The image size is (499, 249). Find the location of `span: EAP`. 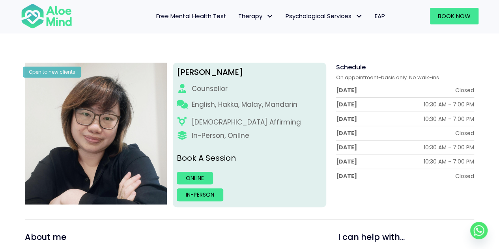

span: EAP is located at coordinates (380, 16).